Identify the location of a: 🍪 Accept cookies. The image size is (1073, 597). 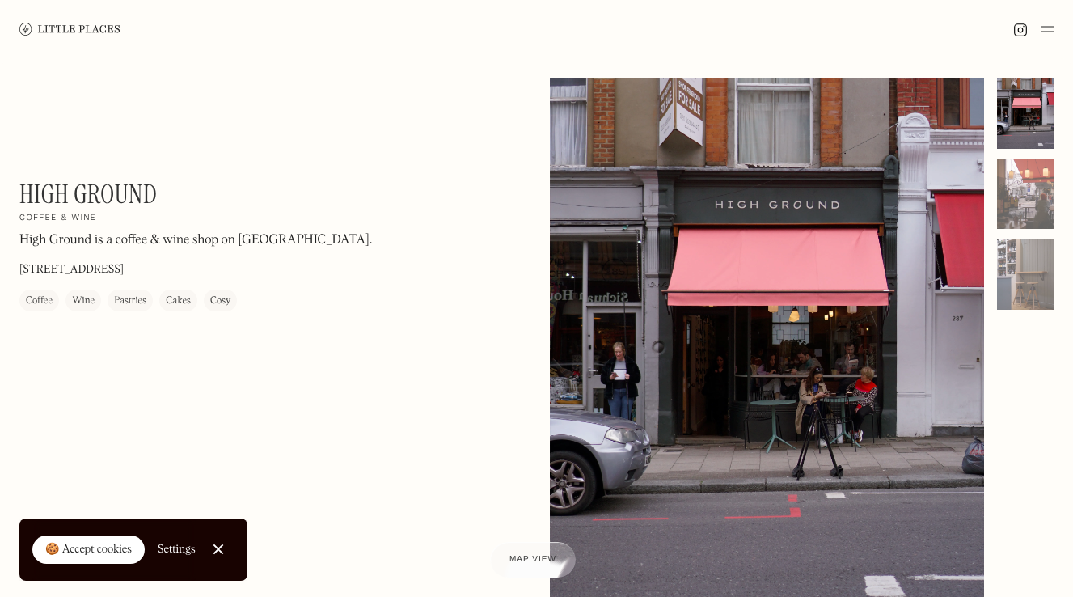
(88, 550).